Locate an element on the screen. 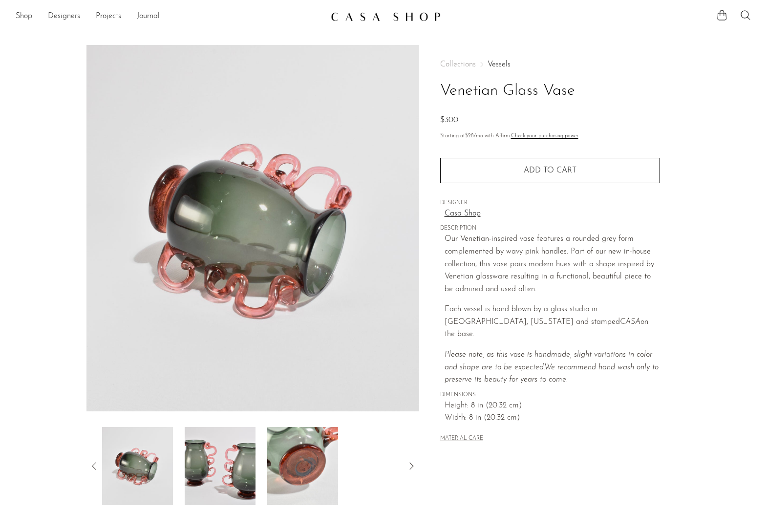 The height and width of the screenshot is (512, 767). p: Our Venetian-inspired vase features a rounded grey form complemented by wavy pink handles. Part o... is located at coordinates (552, 264).